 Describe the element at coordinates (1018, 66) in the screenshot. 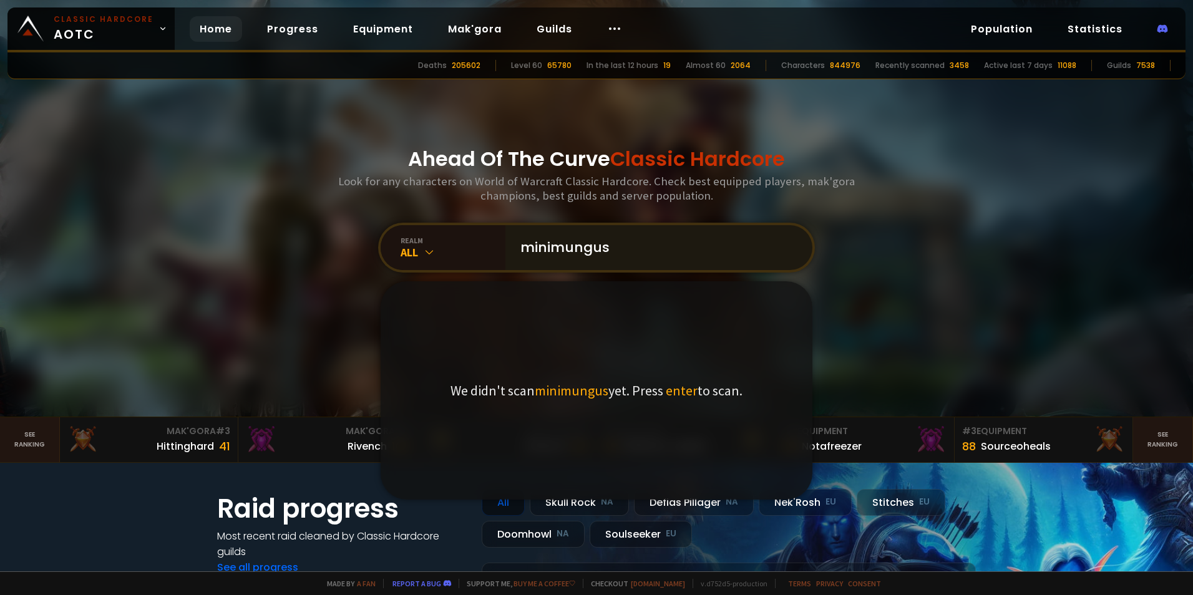

I see `div: Active last 7 days` at that location.